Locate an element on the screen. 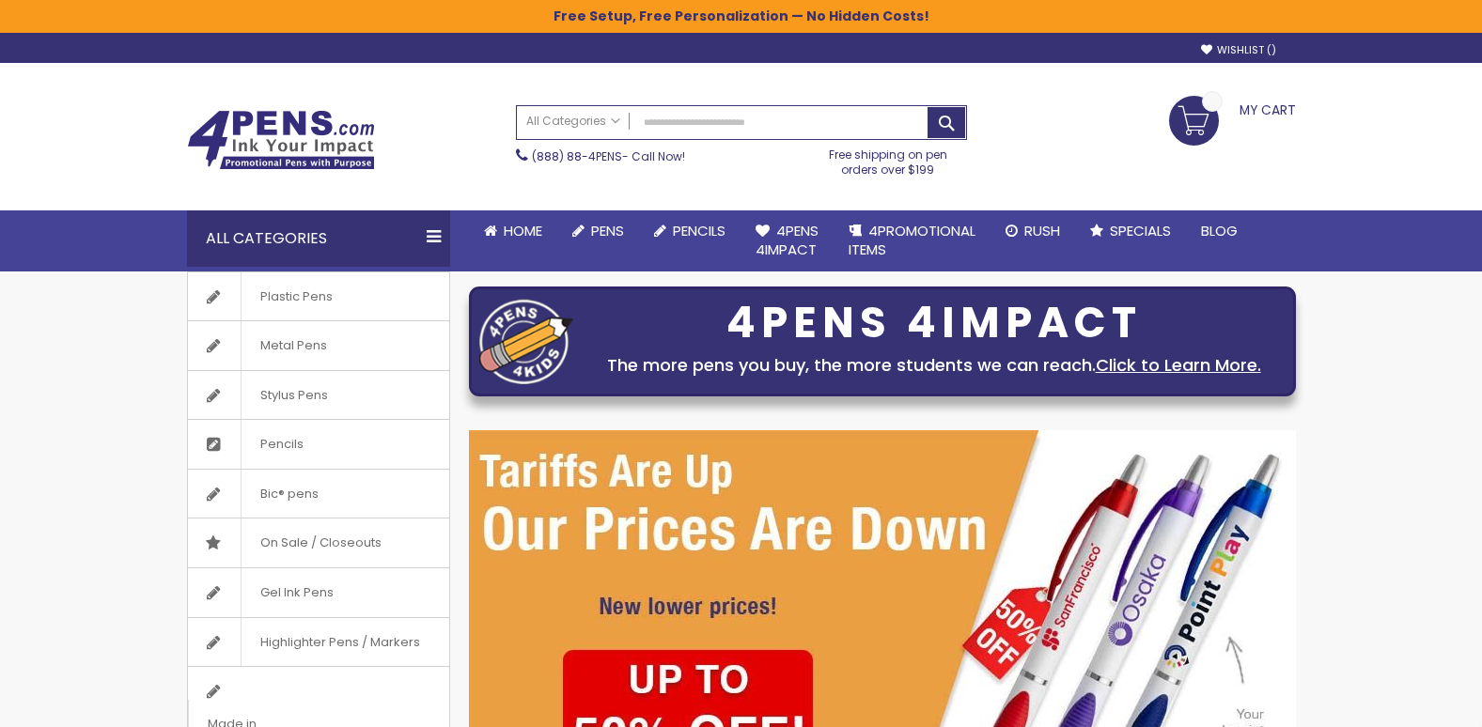  span: Gel Ink Pens is located at coordinates (296, 593).